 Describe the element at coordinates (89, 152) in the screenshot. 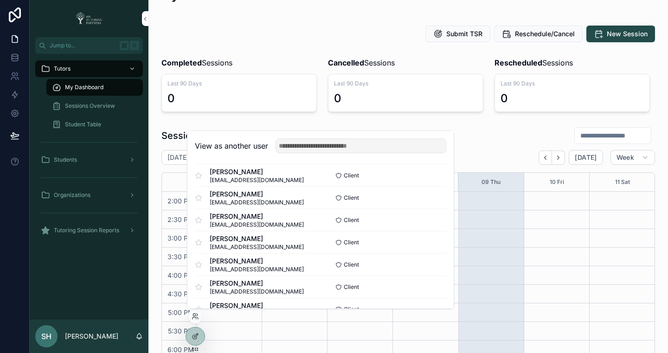

I see `div: scrollable content` at that location.